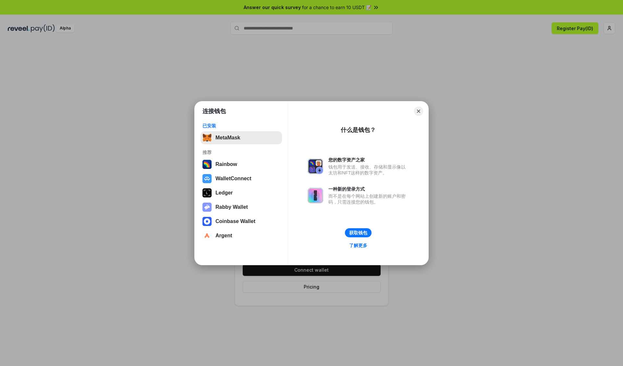  I want to click on button: 获取钱包, so click(358, 233).